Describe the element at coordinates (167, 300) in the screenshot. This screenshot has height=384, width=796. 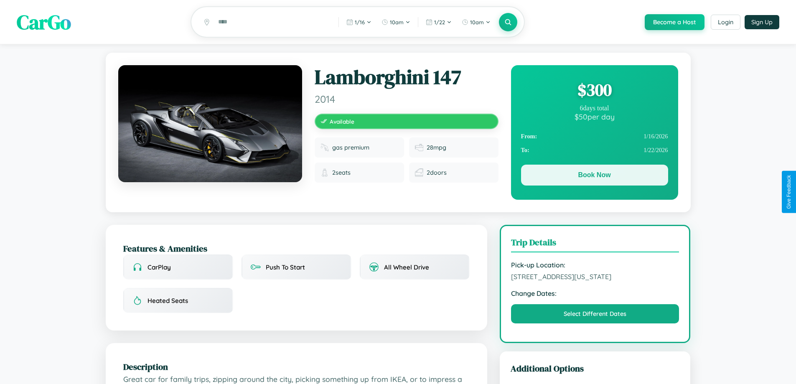
I see `span: Heated Seats` at that location.